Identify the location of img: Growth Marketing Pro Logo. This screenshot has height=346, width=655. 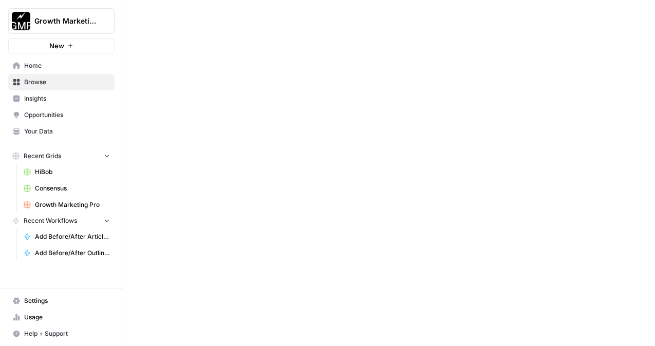
(21, 21).